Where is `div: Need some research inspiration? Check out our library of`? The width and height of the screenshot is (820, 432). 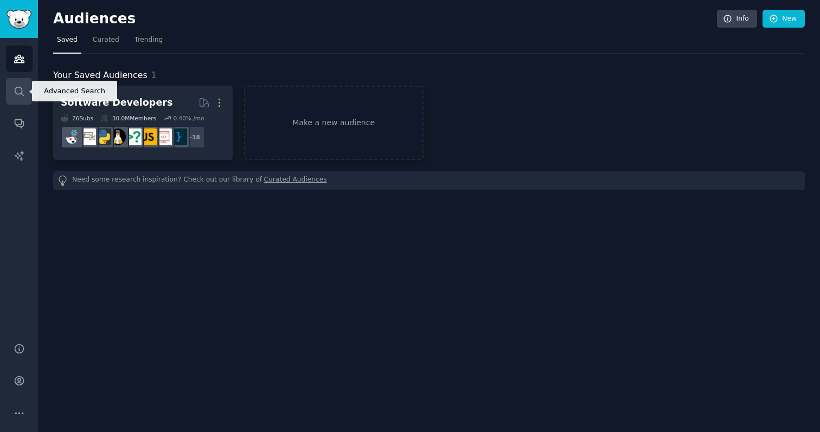 div: Need some research inspiration? Check out our library of is located at coordinates (429, 181).